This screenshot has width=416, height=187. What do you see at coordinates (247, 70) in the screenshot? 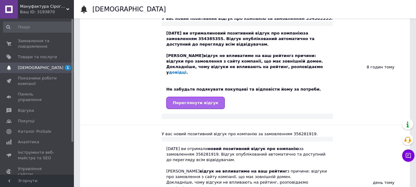
I see `div: Докладніше, чому відгуки не впливають на рейтинг, розповідаємо у .` at bounding box center [247, 70].